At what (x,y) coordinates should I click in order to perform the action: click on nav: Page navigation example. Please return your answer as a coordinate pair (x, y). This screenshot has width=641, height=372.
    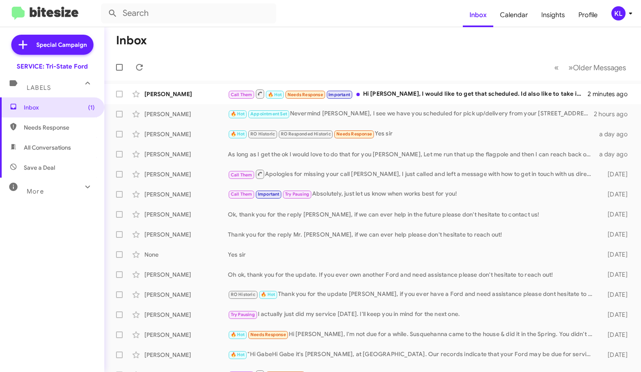
    Looking at the image, I should click on (590, 67).